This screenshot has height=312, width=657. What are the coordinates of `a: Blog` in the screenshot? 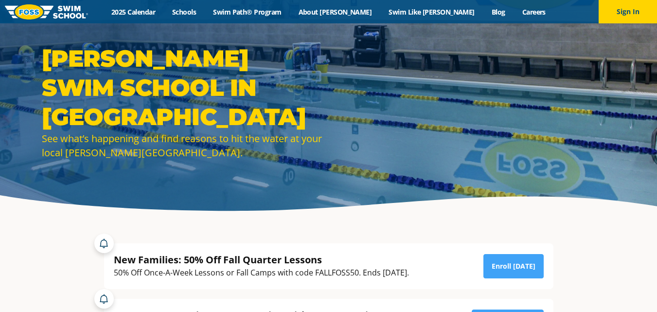 It's located at (498, 12).